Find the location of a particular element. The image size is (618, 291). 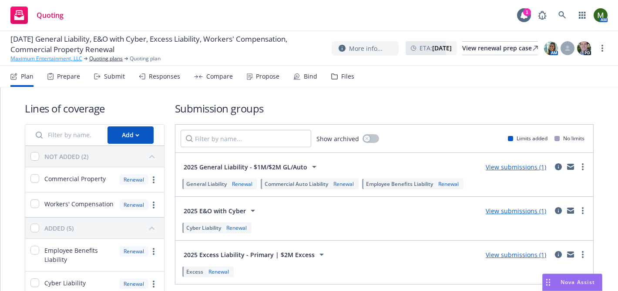

button: 2025 General Liability - $1M/$2M GL/Auto is located at coordinates (251, 167).